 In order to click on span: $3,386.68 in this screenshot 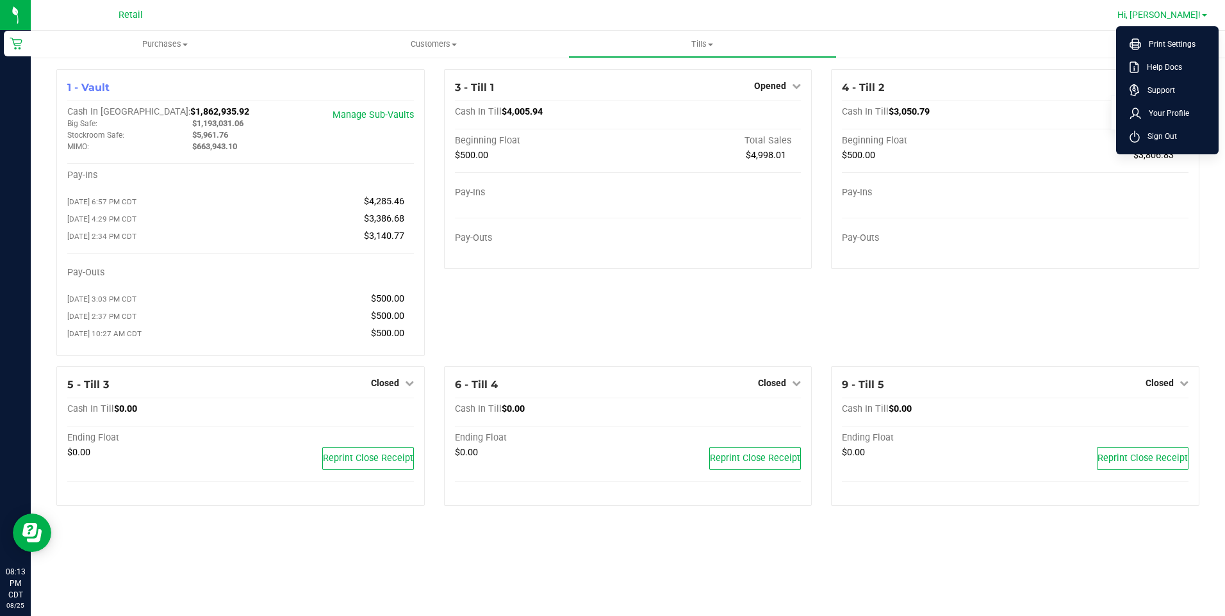, I will do `click(384, 218)`.